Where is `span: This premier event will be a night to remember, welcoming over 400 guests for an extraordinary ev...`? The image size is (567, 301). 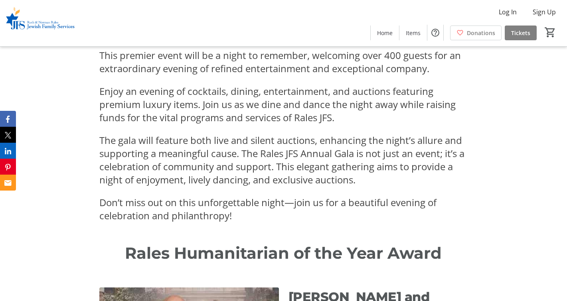 span: This premier event will be a night to remember, welcoming over 400 guests for an extraordinary ev... is located at coordinates (280, 62).